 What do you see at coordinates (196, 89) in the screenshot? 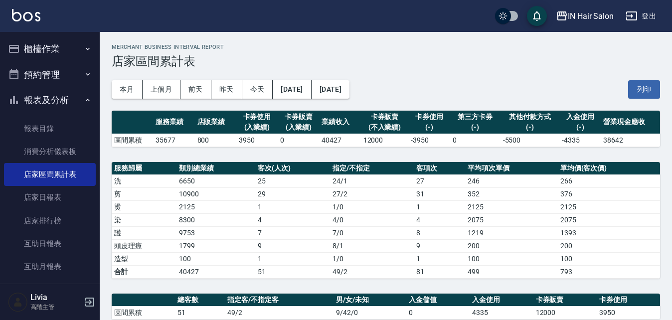
I see `button: 前天` at bounding box center [196, 89].